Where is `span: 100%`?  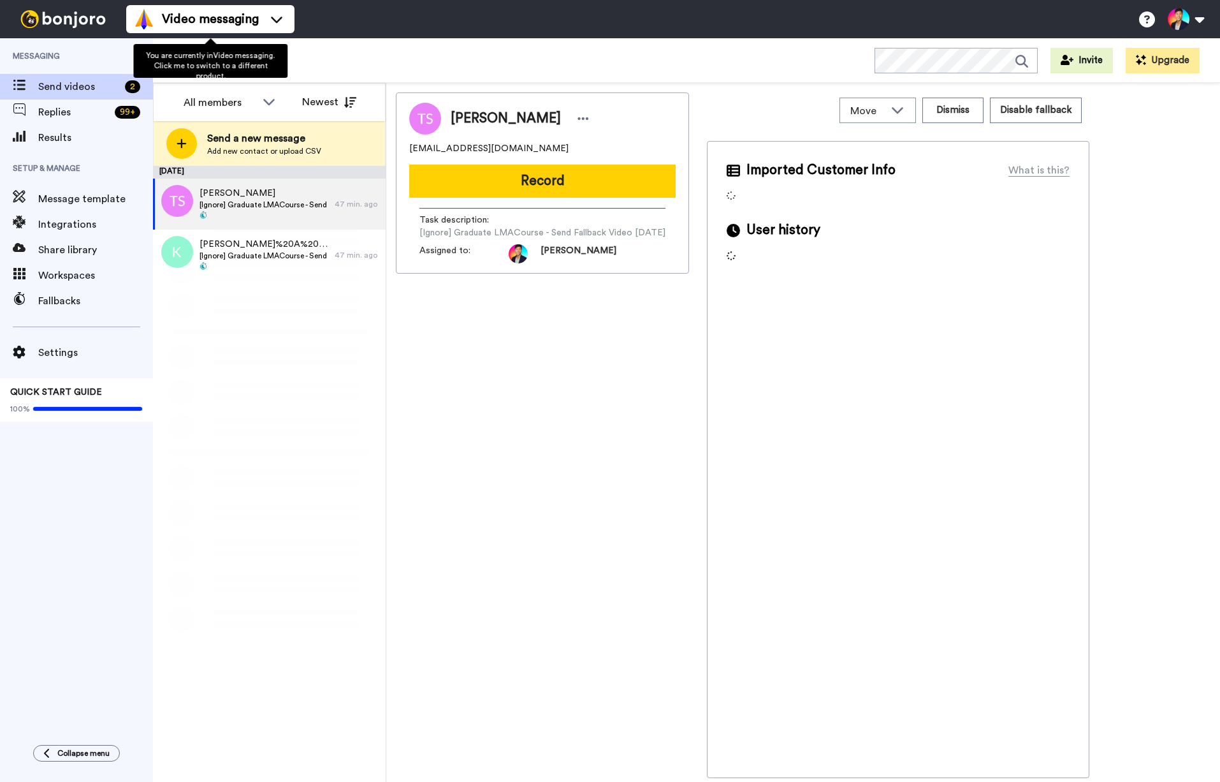 span: 100% is located at coordinates (20, 409).